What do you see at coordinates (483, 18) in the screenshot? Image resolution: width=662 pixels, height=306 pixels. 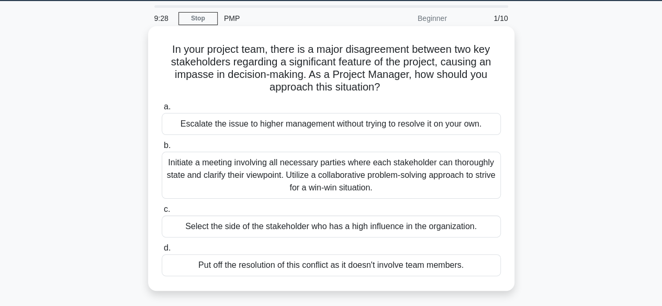 I see `div: 1/10` at bounding box center [483, 18].